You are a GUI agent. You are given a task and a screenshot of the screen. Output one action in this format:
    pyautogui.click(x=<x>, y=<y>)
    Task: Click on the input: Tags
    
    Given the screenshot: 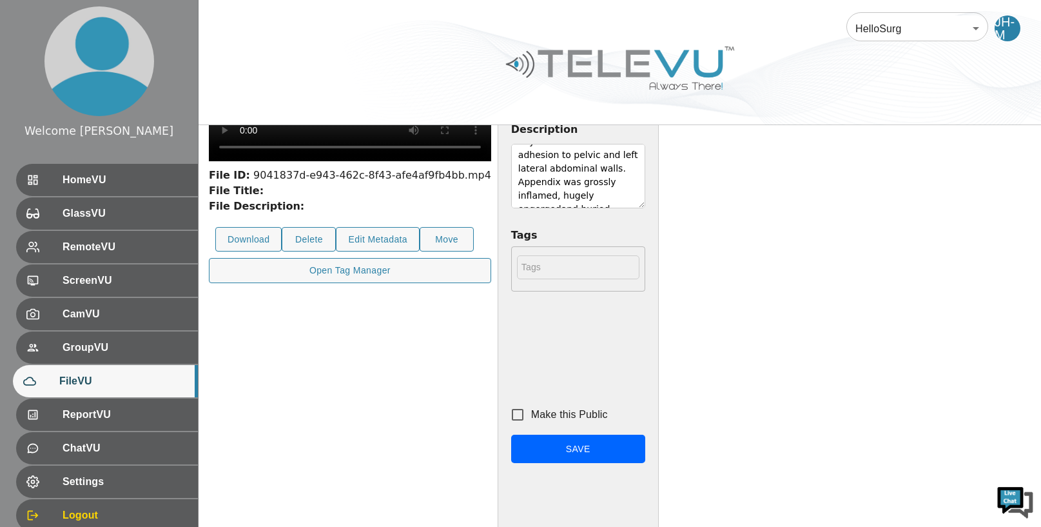 What is the action you would take?
    pyautogui.click(x=578, y=267)
    